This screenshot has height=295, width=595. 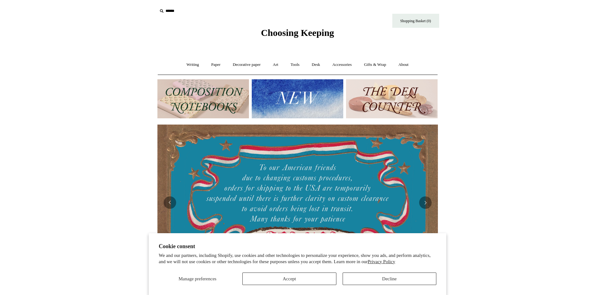 What do you see at coordinates (297, 32) in the screenshot?
I see `span: Choosing Keeping` at bounding box center [297, 32].